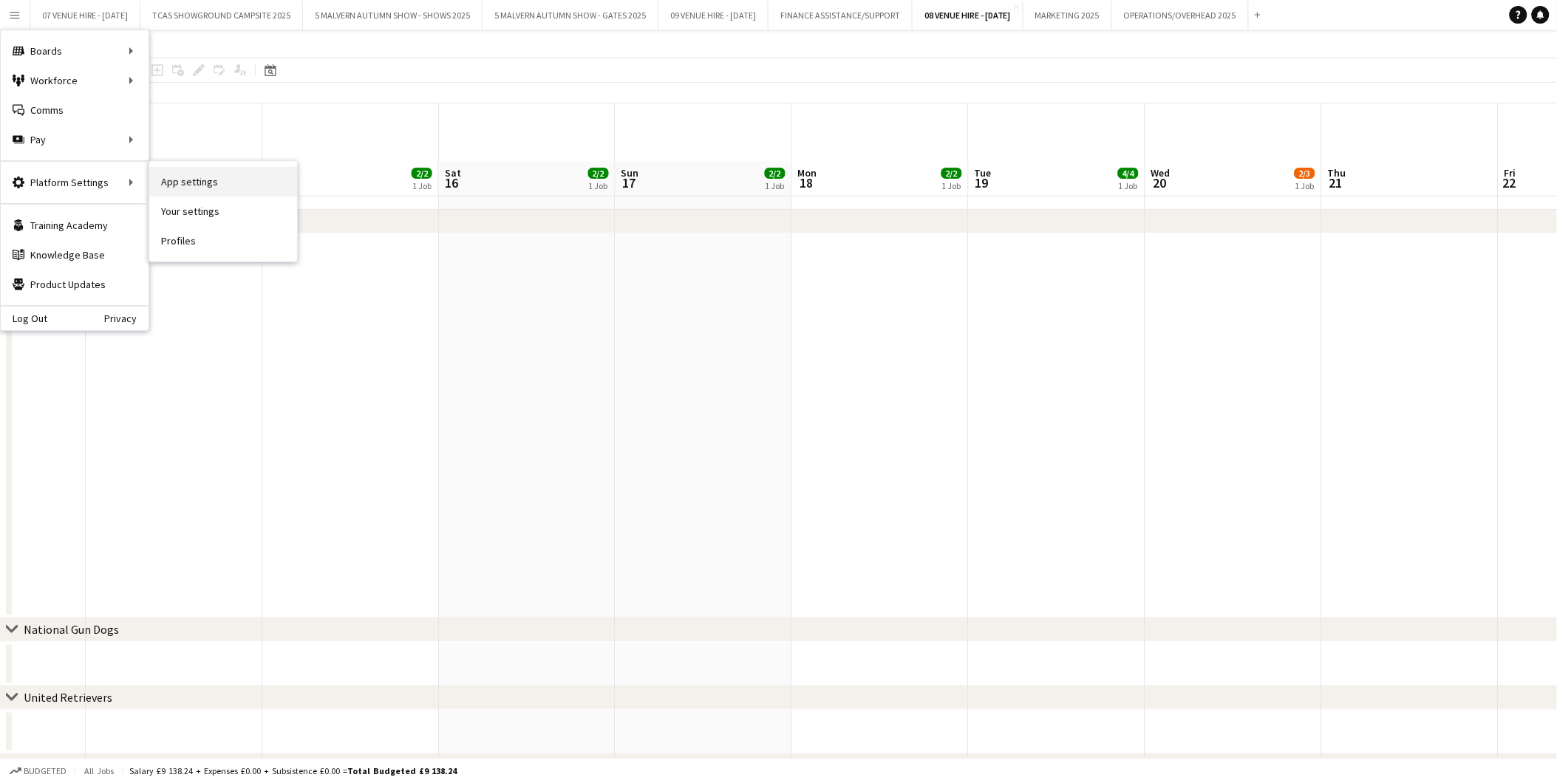 The height and width of the screenshot is (783, 1557). What do you see at coordinates (223, 182) in the screenshot?
I see `a: App settings` at bounding box center [223, 182].